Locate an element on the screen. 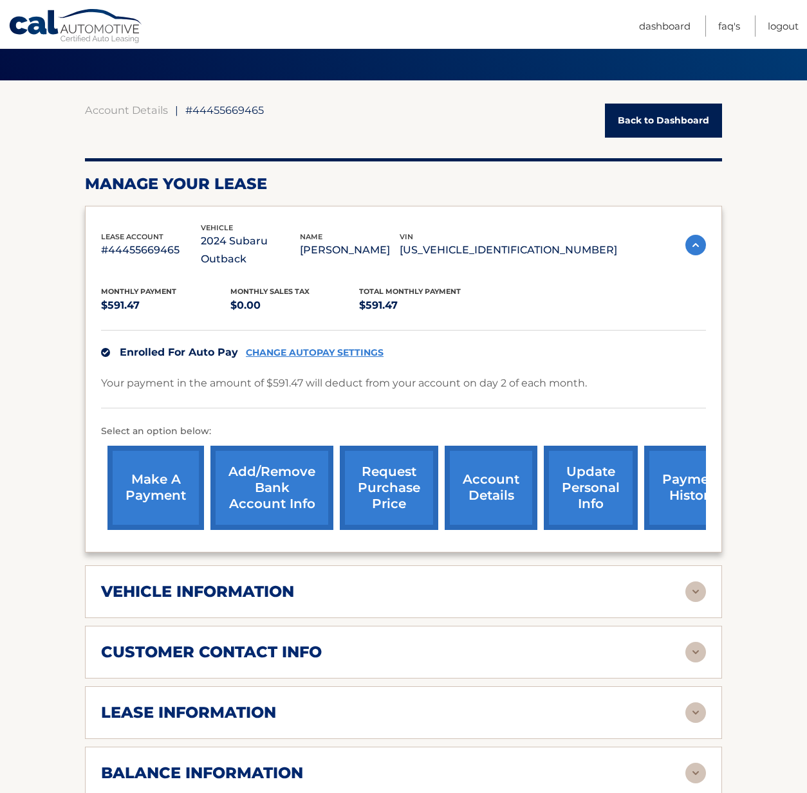 Image resolution: width=807 pixels, height=793 pixels. span: name is located at coordinates (311, 237).